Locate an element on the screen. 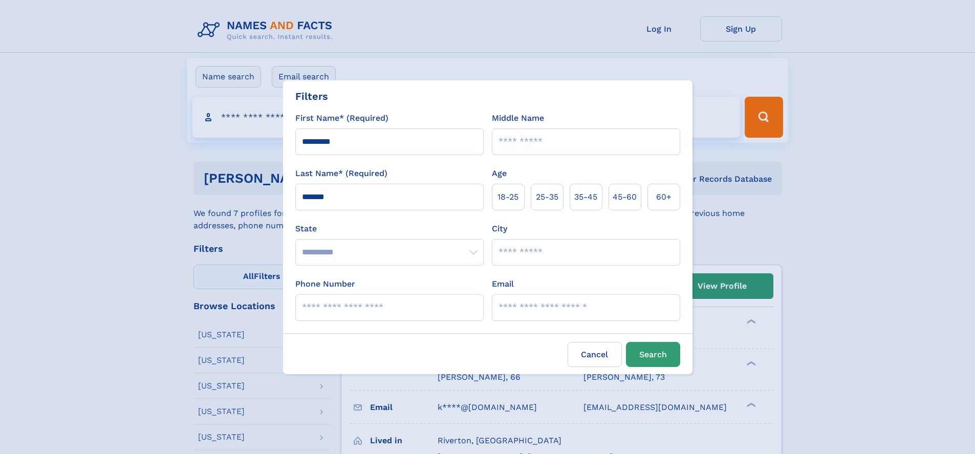 The image size is (975, 454). span: 35‑45 is located at coordinates (585, 197).